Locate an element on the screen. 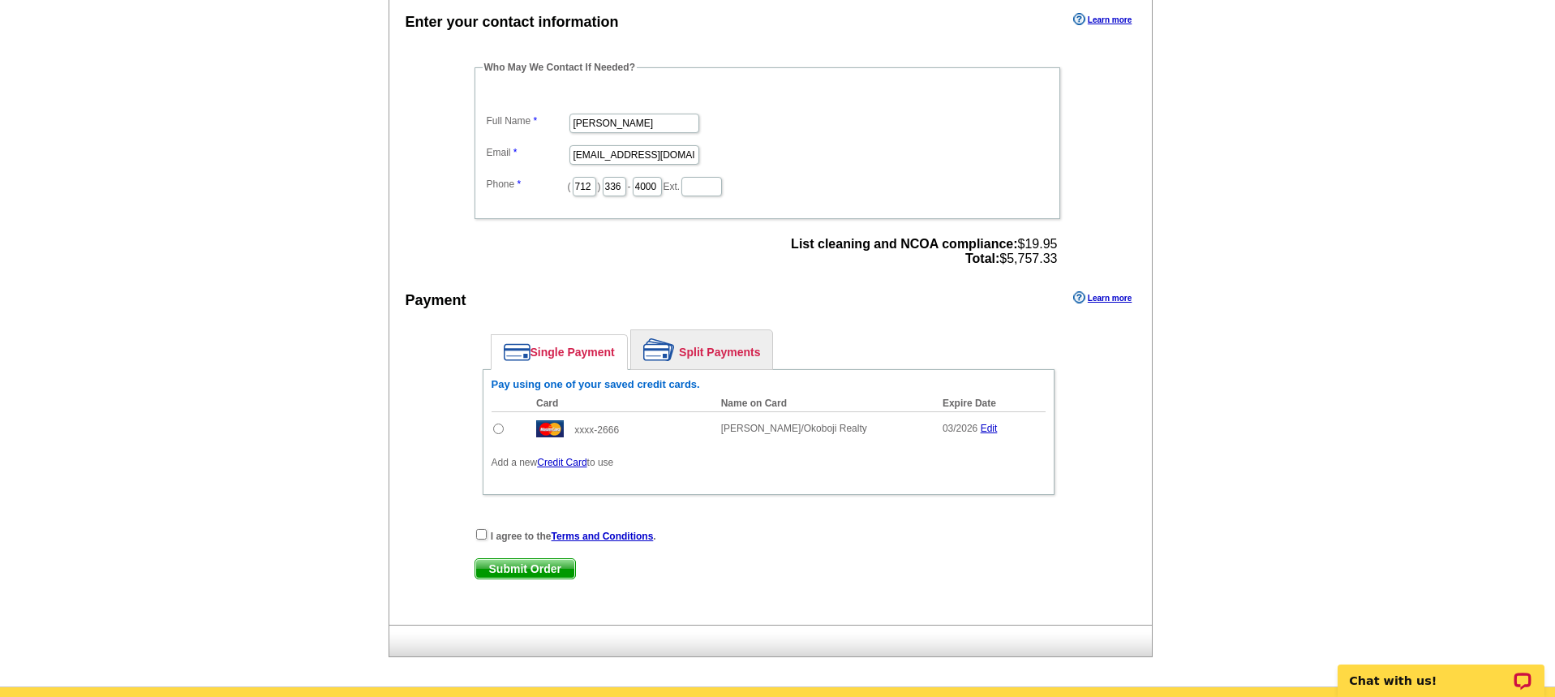 The image size is (1555, 697). h6: Pay using one of your saved credit cards. is located at coordinates (768, 385).